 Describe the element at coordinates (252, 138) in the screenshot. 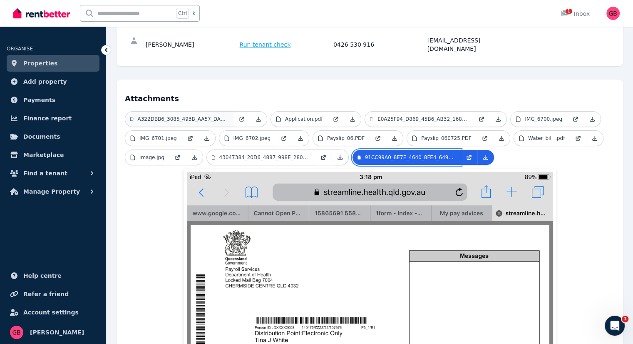

I see `p: IMG_6702.jpeg` at that location.